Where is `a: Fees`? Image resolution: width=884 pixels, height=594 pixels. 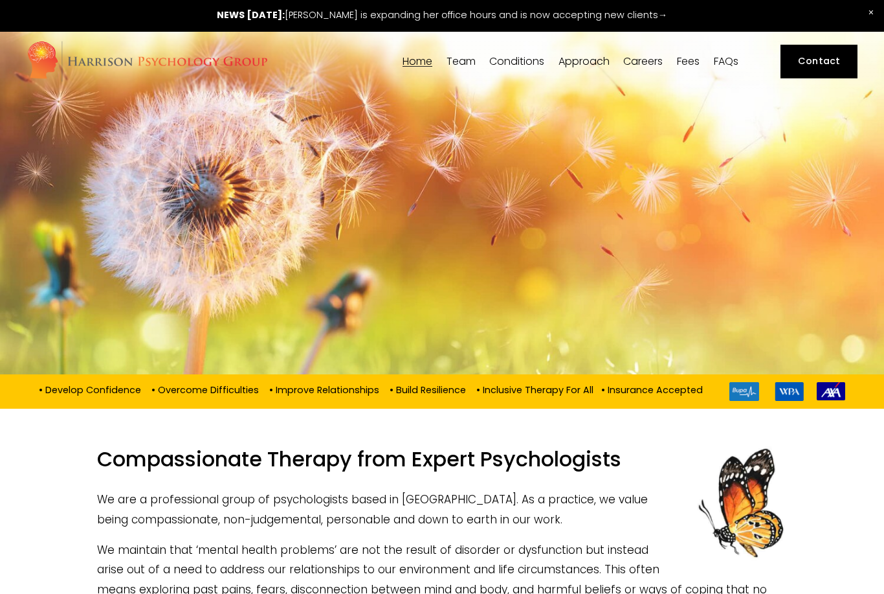
a: Fees is located at coordinates (688, 61).